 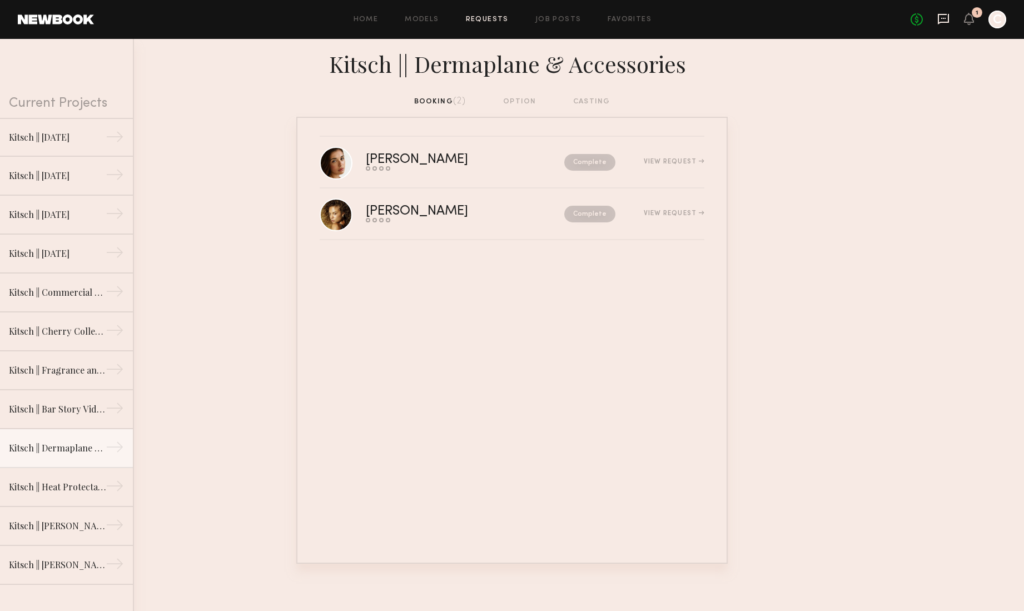 What do you see at coordinates (421, 19) in the screenshot?
I see `a: Models` at bounding box center [421, 19].